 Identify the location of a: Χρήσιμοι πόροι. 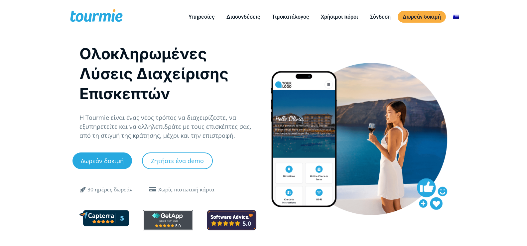
(340, 17).